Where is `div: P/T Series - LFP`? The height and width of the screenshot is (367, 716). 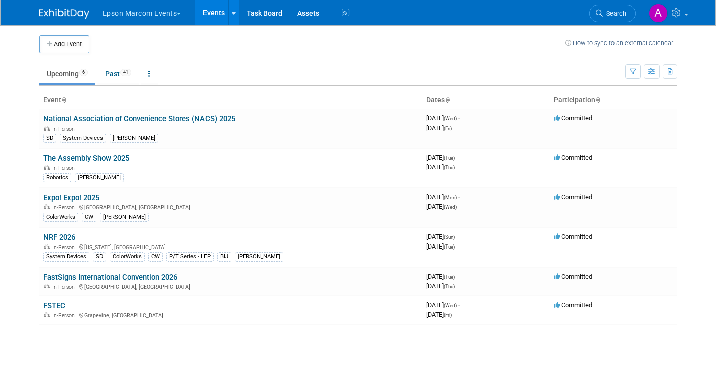 div: P/T Series - LFP is located at coordinates (190, 257).